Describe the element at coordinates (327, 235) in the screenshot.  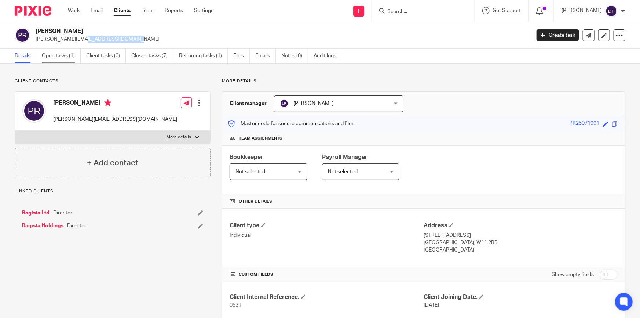
I see `p: Individual` at that location.